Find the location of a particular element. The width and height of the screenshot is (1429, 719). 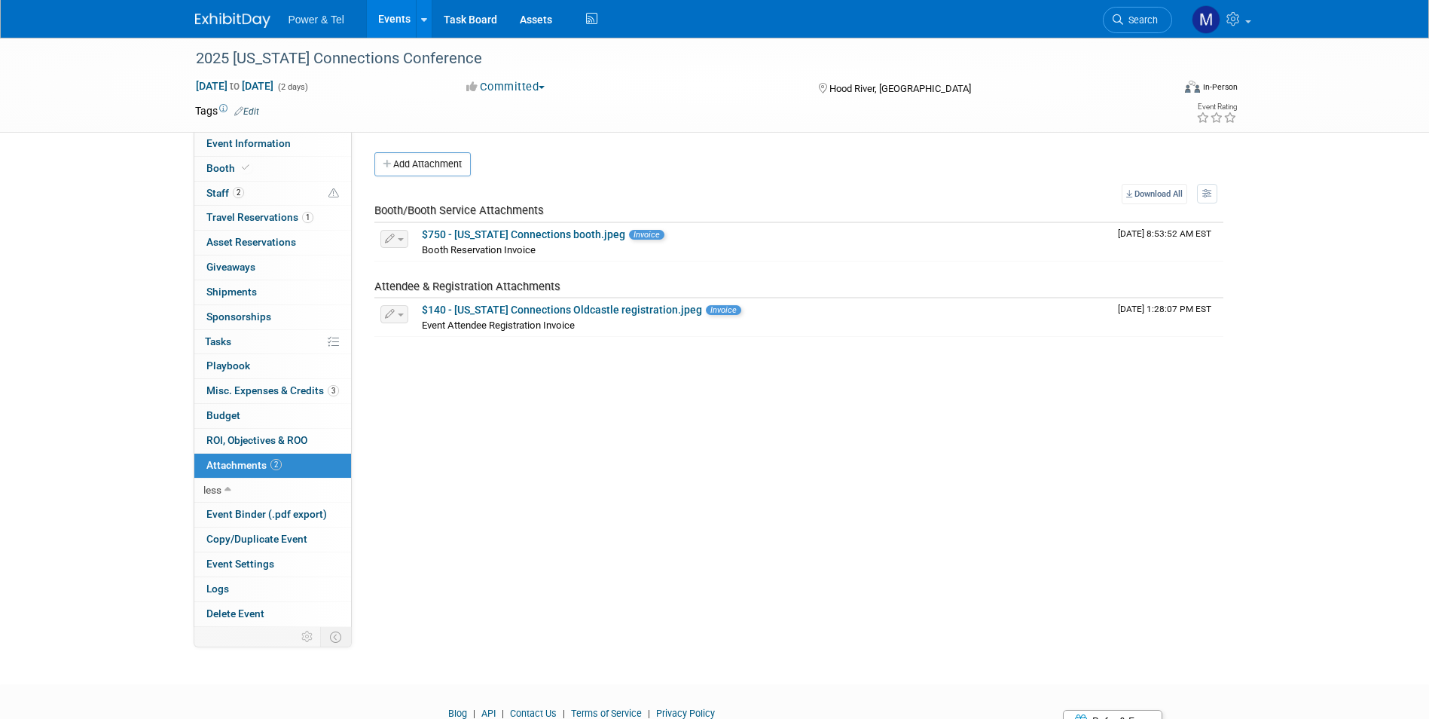

span: Event Information is located at coordinates (249, 143).